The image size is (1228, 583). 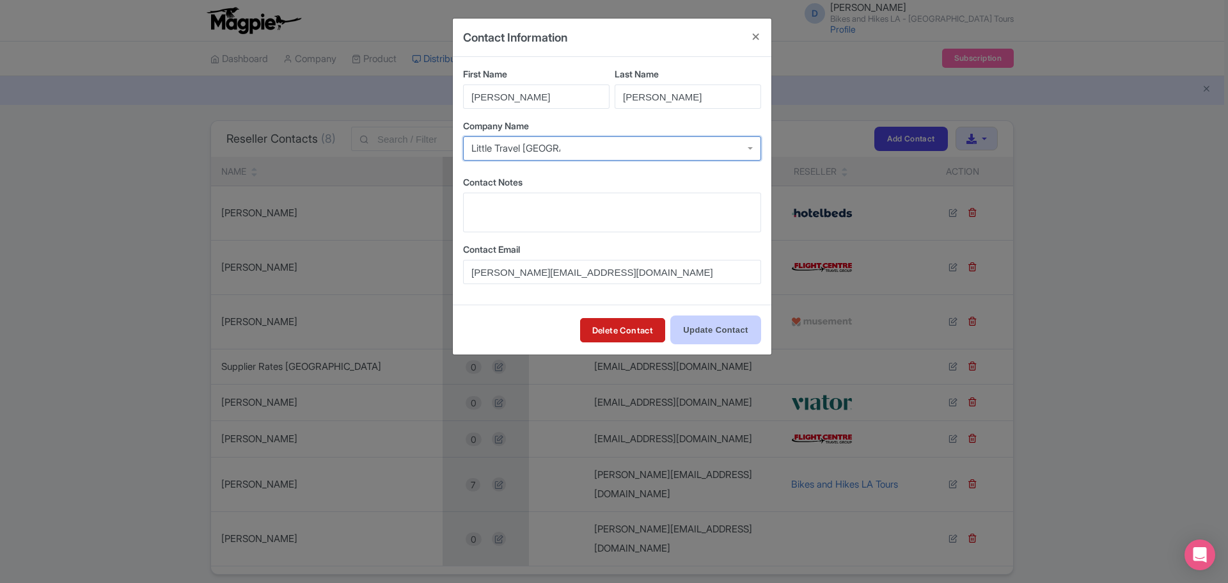 I want to click on a: Delete Contact, so click(x=622, y=330).